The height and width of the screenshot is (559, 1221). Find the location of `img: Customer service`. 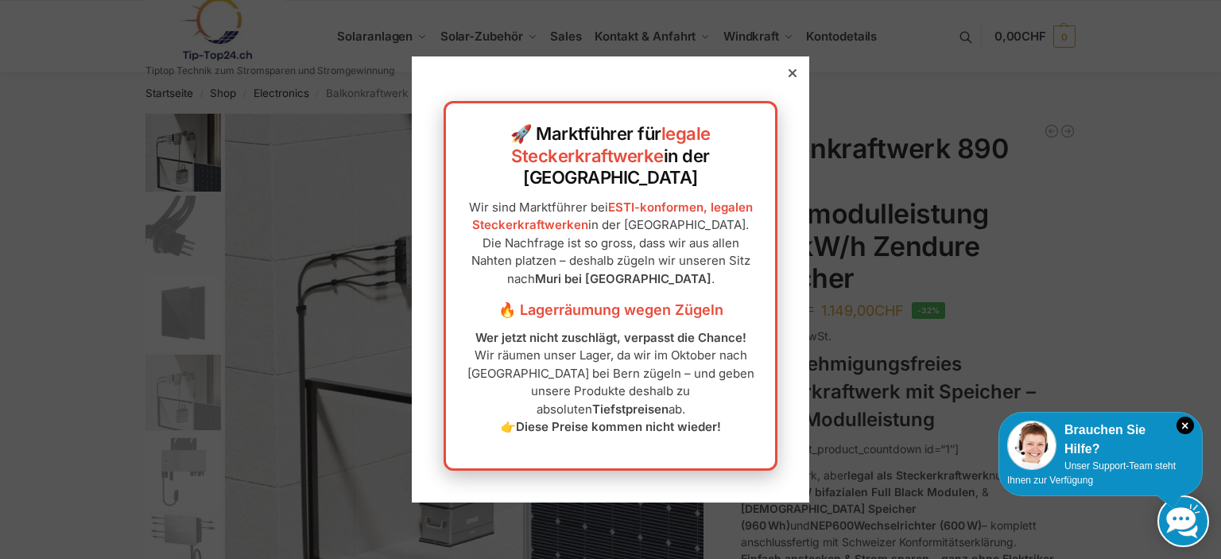

img: Customer service is located at coordinates (1031, 445).